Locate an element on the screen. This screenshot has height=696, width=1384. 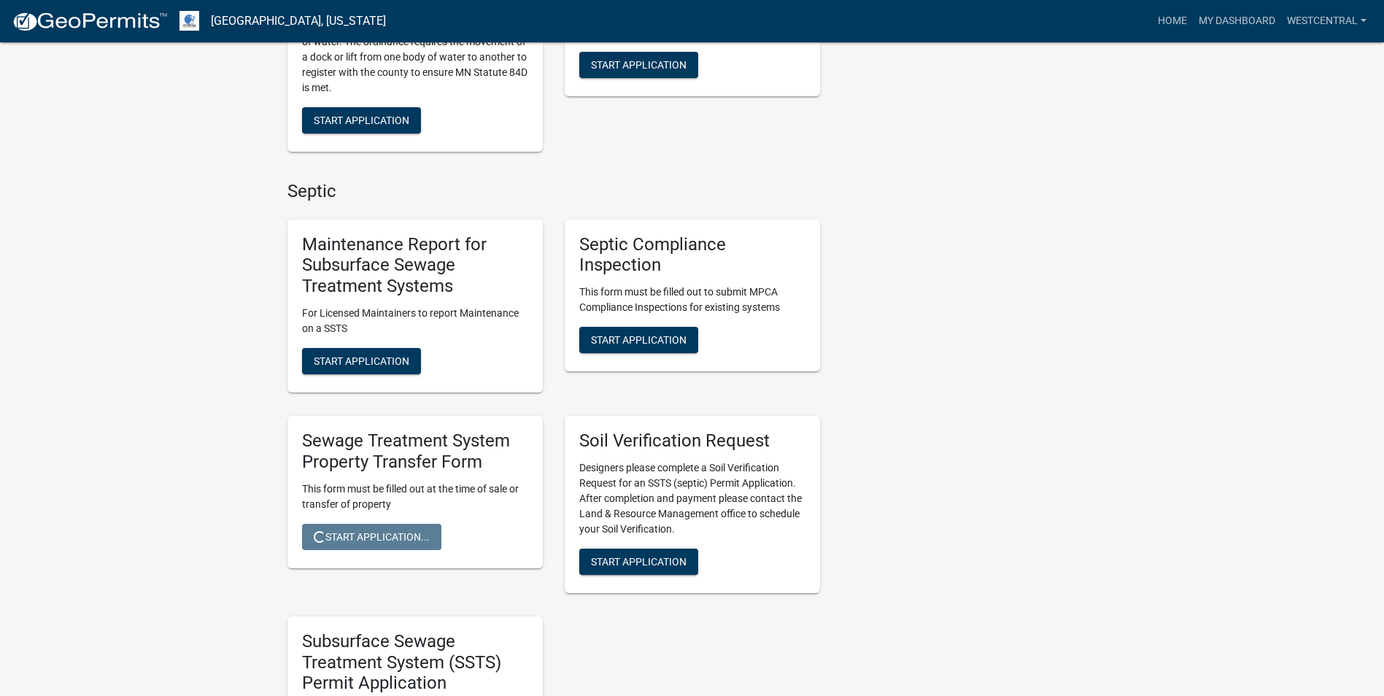
a: westcentral is located at coordinates (1327, 21).